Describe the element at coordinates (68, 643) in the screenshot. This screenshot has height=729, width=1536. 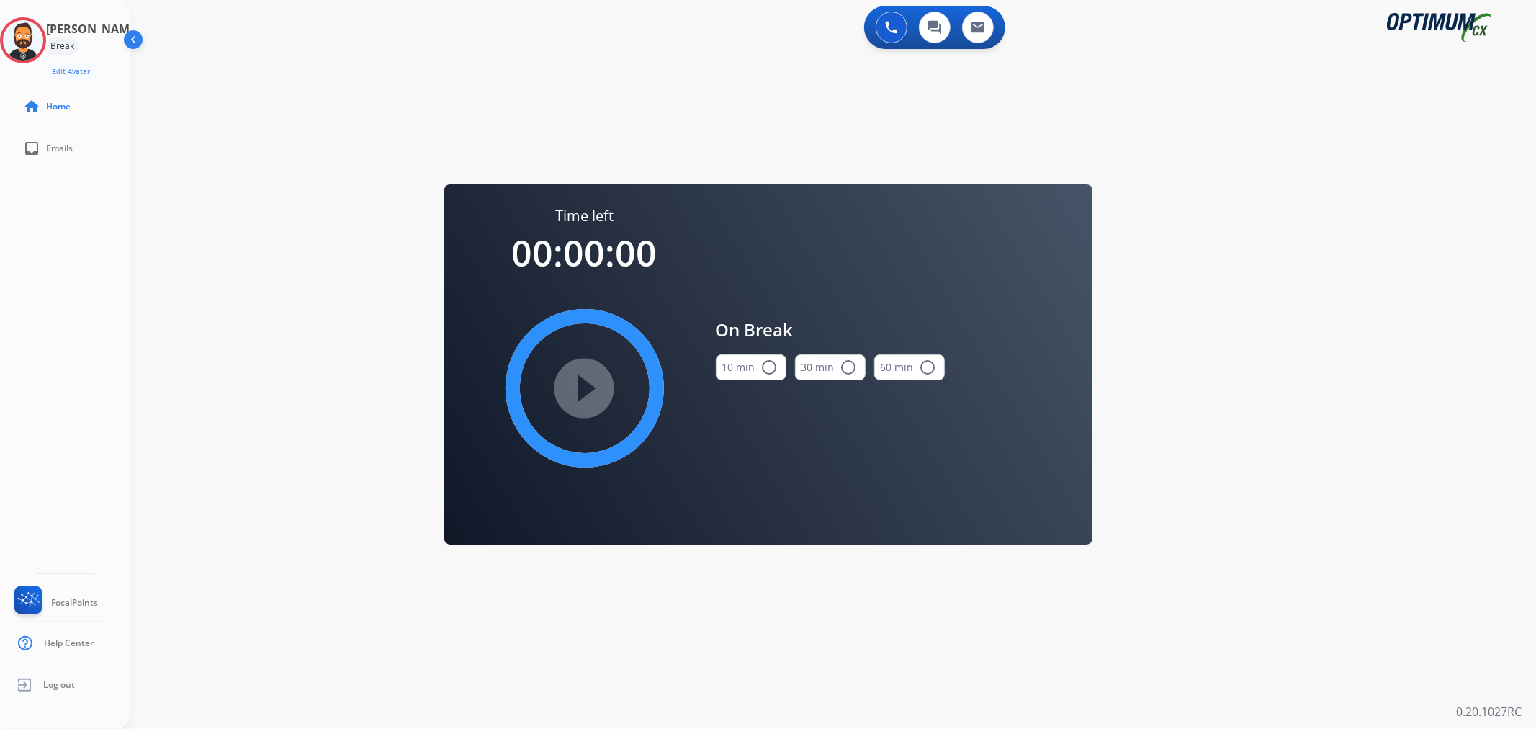
I see `span: Help Center` at that location.